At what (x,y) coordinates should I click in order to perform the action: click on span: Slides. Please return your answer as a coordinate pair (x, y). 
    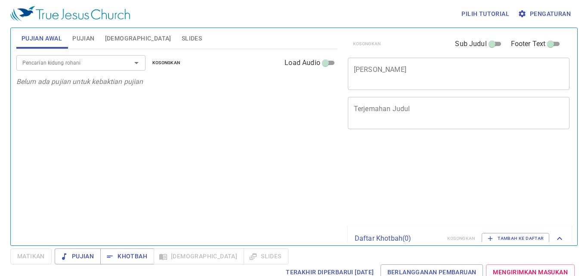
    Looking at the image, I should click on (192, 38).